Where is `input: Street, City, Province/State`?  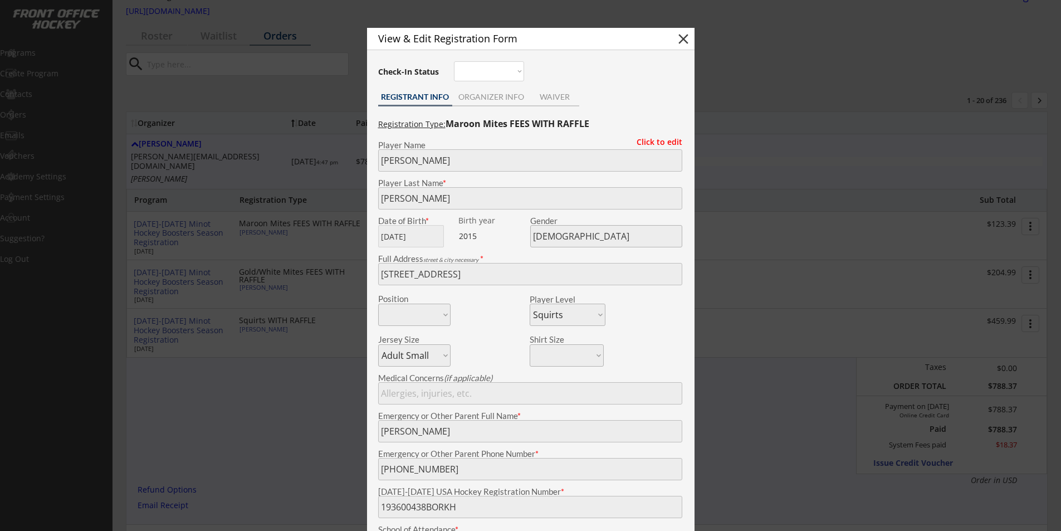 input: Street, City, Province/State is located at coordinates (530, 274).